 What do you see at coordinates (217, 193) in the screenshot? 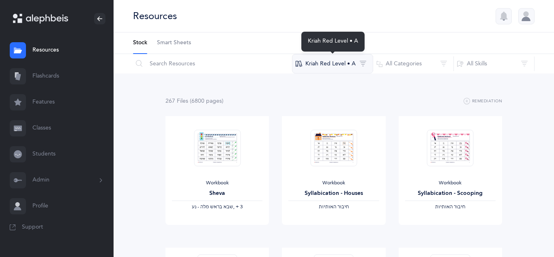
I see `div: Sheva` at bounding box center [217, 193].